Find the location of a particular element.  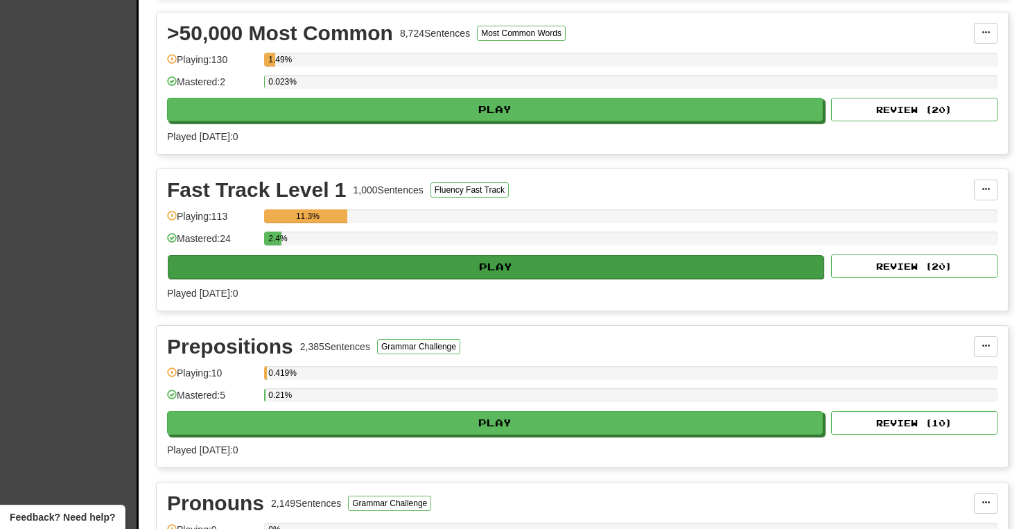

button: Review (10) is located at coordinates (915, 423).